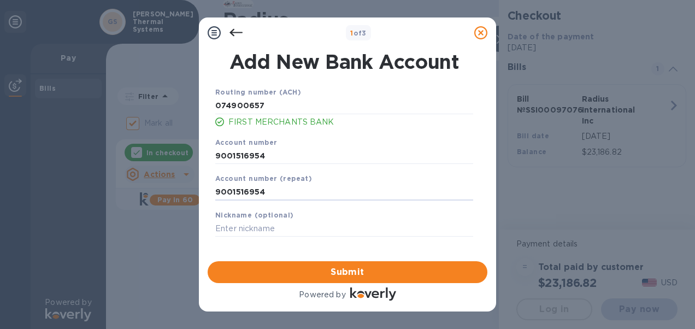 This screenshot has height=329, width=695. Describe the element at coordinates (344, 106) in the screenshot. I see `input: Enter routing number` at that location.